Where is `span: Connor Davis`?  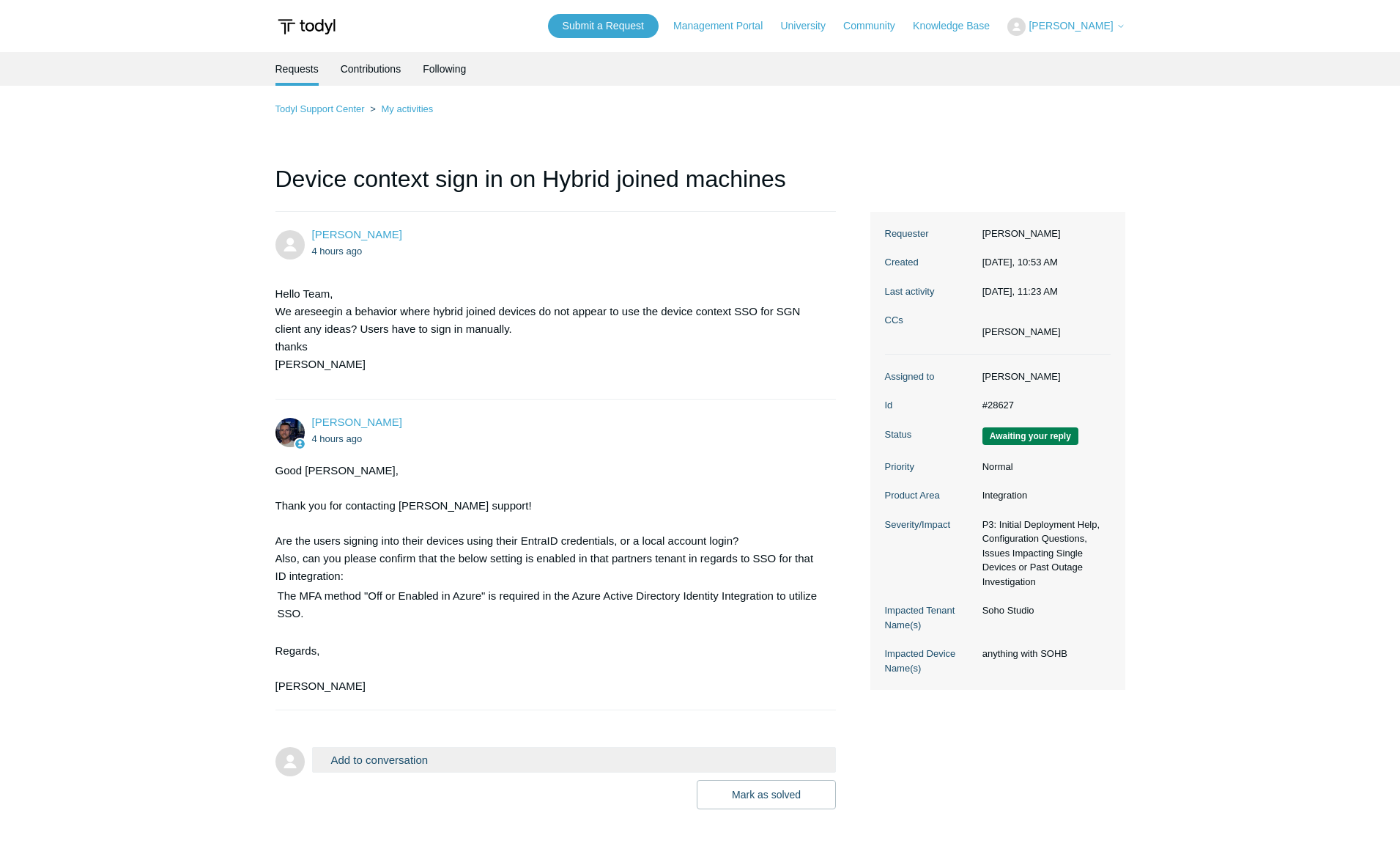
span: Connor Davis is located at coordinates (357, 421).